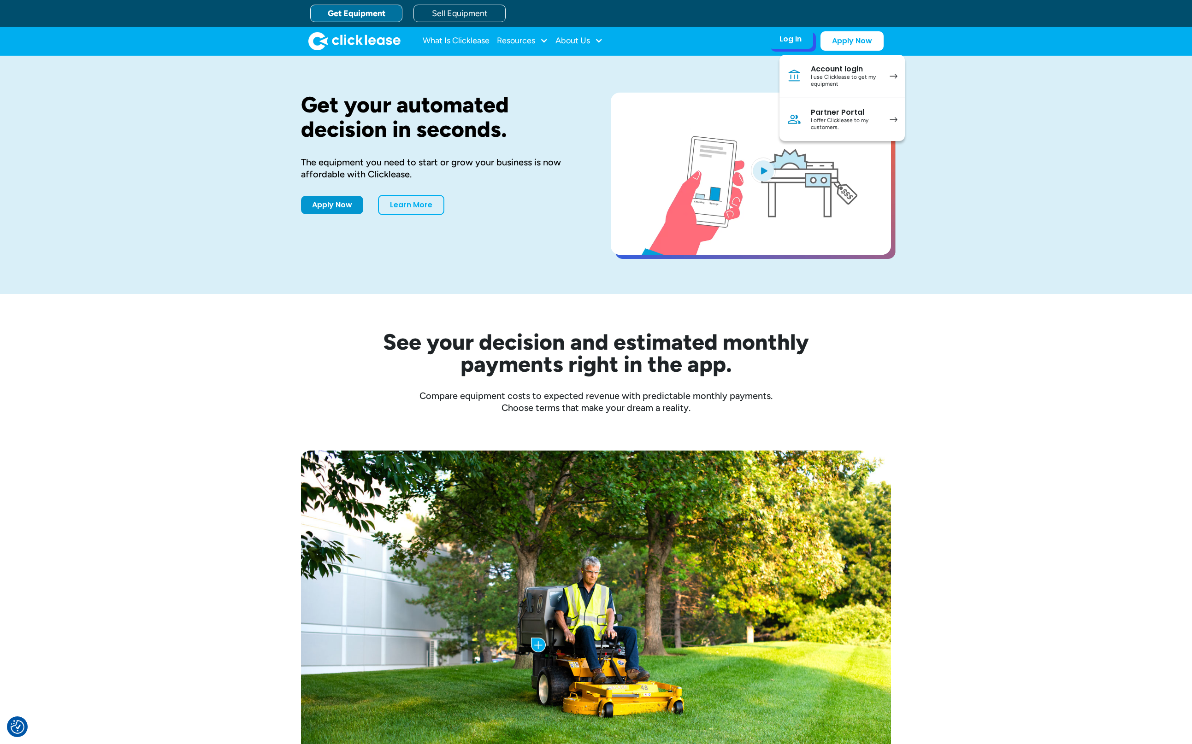  I want to click on div: Compare equipment costs to expected revenue with predictable monthly payments. Choose terms that ..., so click(596, 402).